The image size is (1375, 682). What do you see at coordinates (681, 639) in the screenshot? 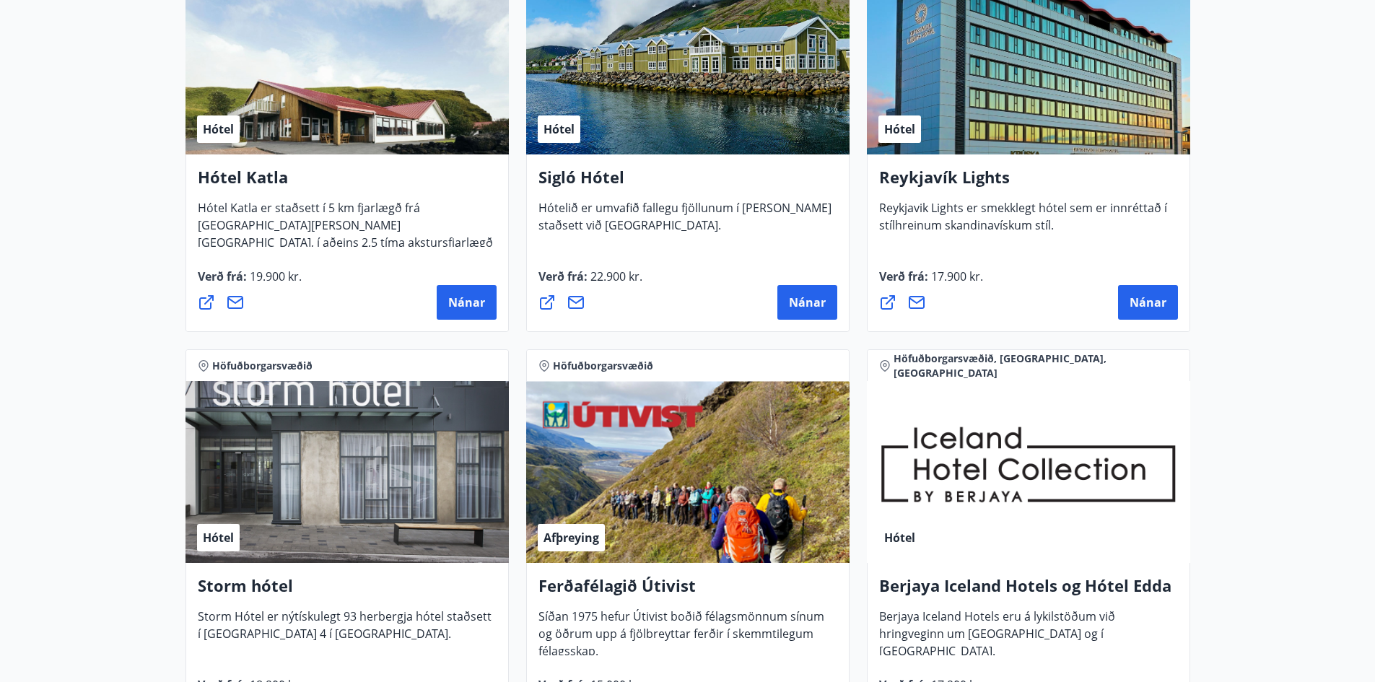
I see `span: Síðan 1975 hefur Útivist boðið félagsmönnum sínum og öðrum upp á fjölbreyttar ferðir í skemmtileg...` at bounding box center [681, 639].